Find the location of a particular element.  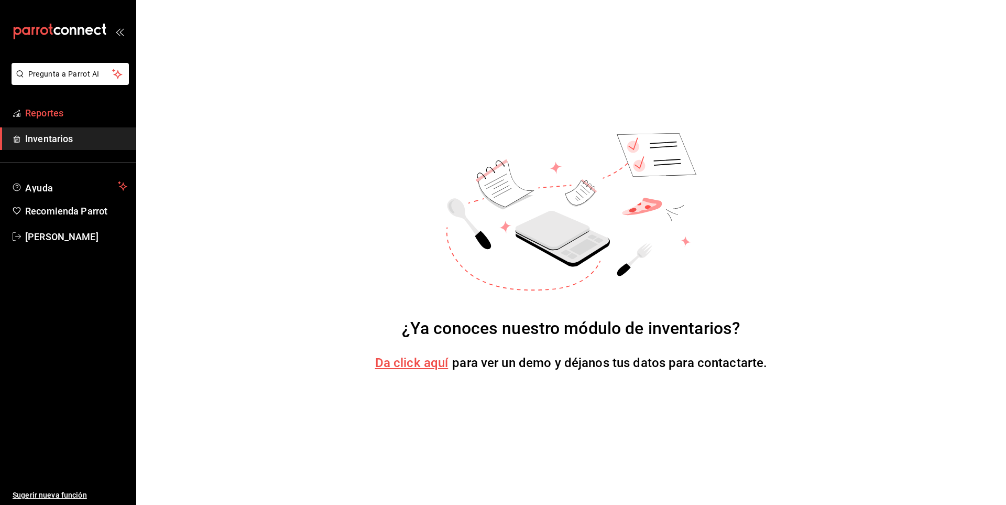

span: Recomienda Parrot is located at coordinates (76, 211).